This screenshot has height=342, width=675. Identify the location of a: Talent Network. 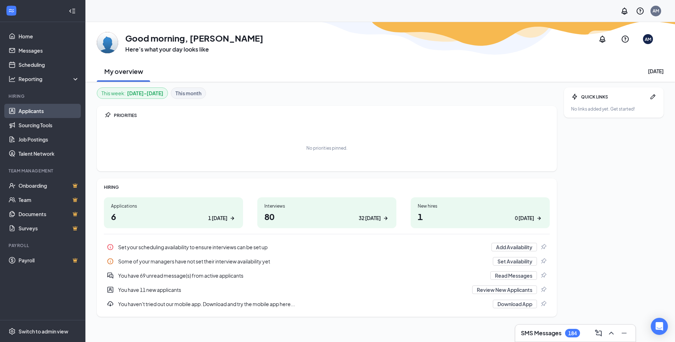
(49, 154).